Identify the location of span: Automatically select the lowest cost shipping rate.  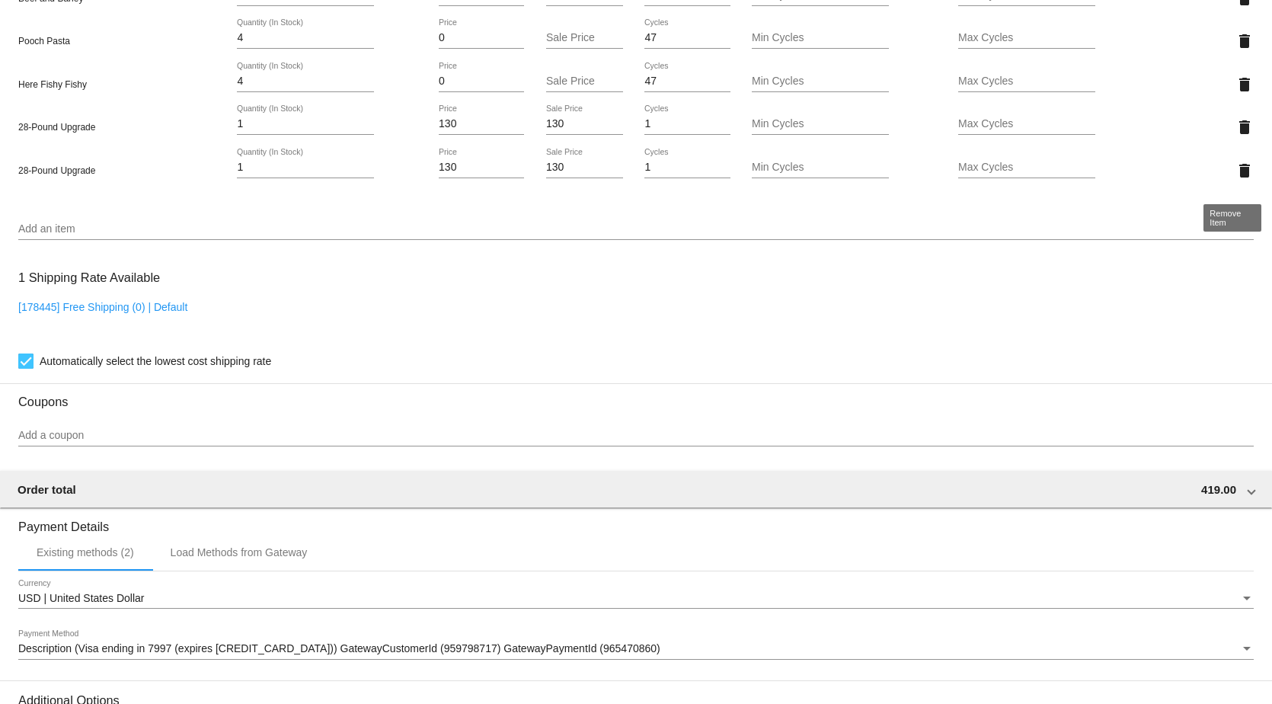
(155, 361).